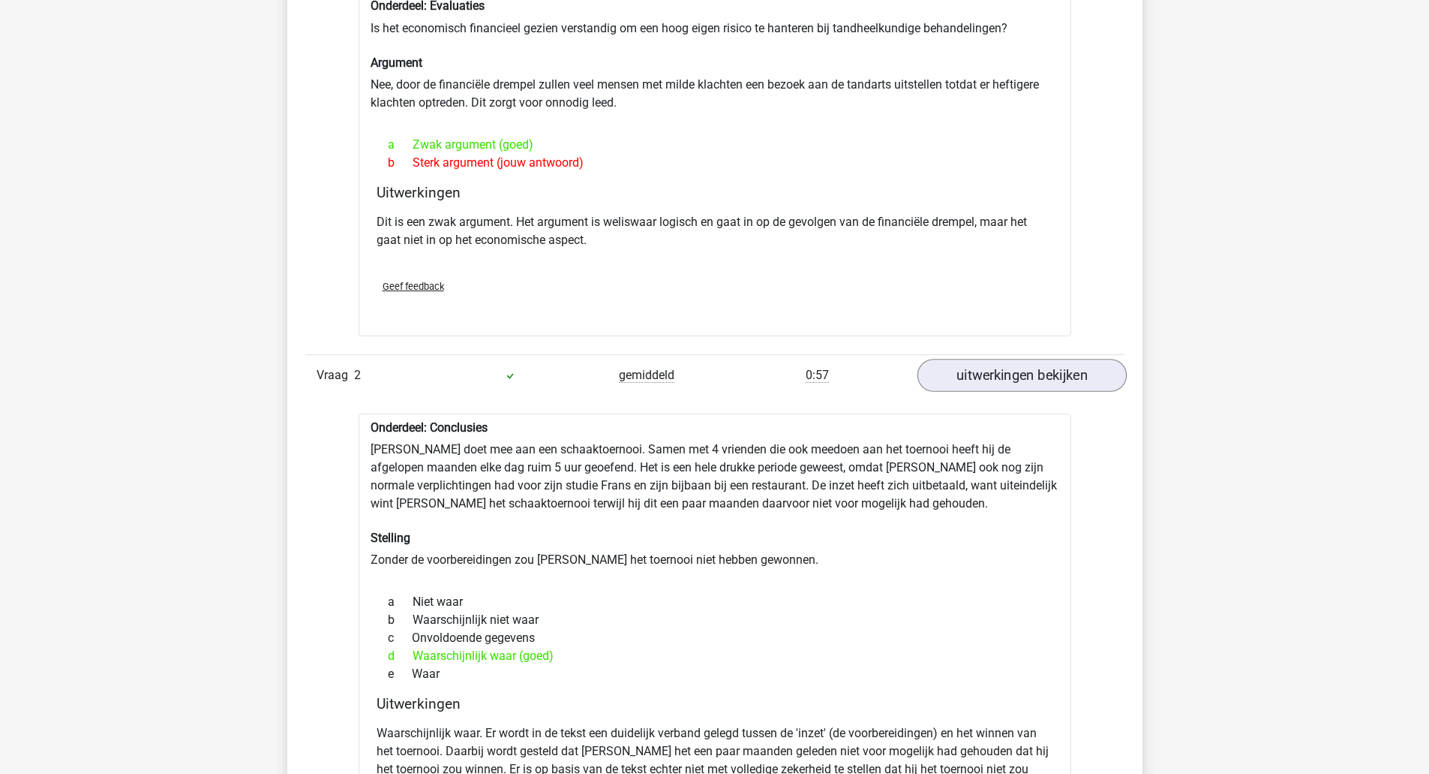 The height and width of the screenshot is (774, 1429). I want to click on span: Vraag, so click(335, 375).